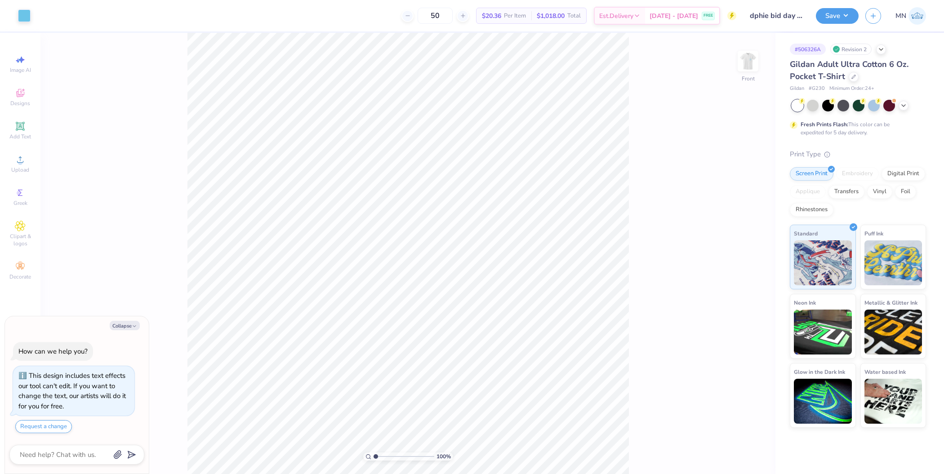 This screenshot has height=474, width=944. What do you see at coordinates (617, 16) in the screenshot?
I see `span: Est. Delivery` at bounding box center [617, 16].